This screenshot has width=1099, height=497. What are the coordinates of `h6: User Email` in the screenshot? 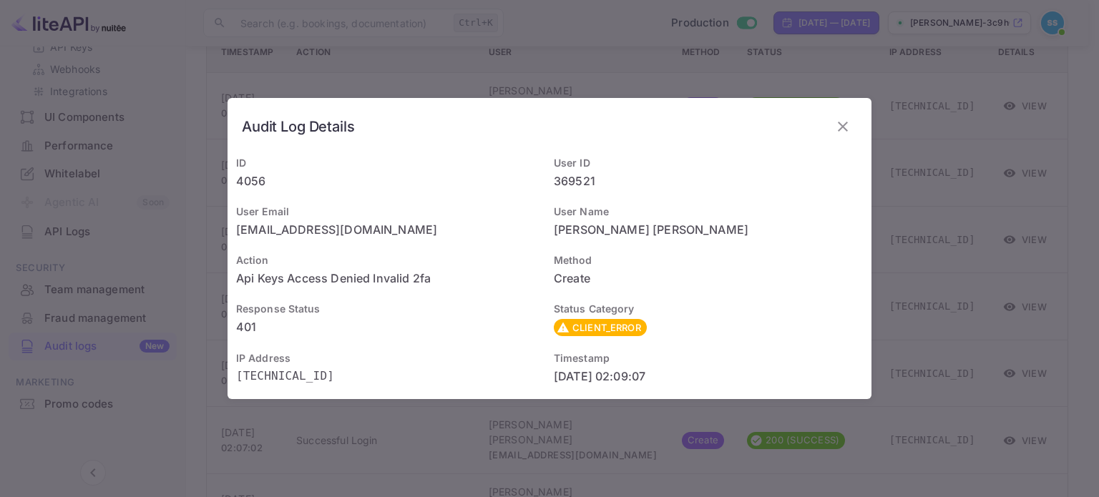 It's located at (391, 212).